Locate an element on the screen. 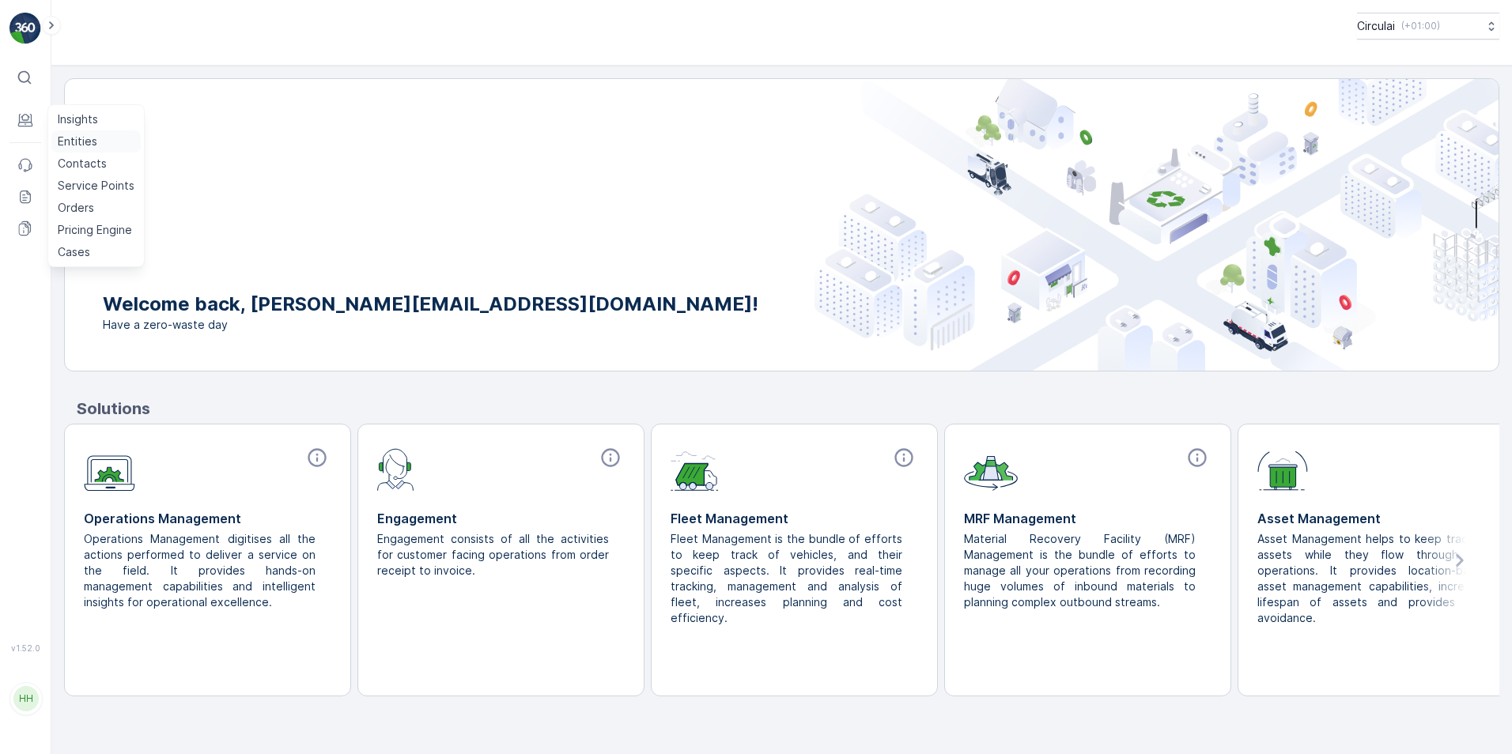  img: city illustration is located at coordinates (1156, 225).